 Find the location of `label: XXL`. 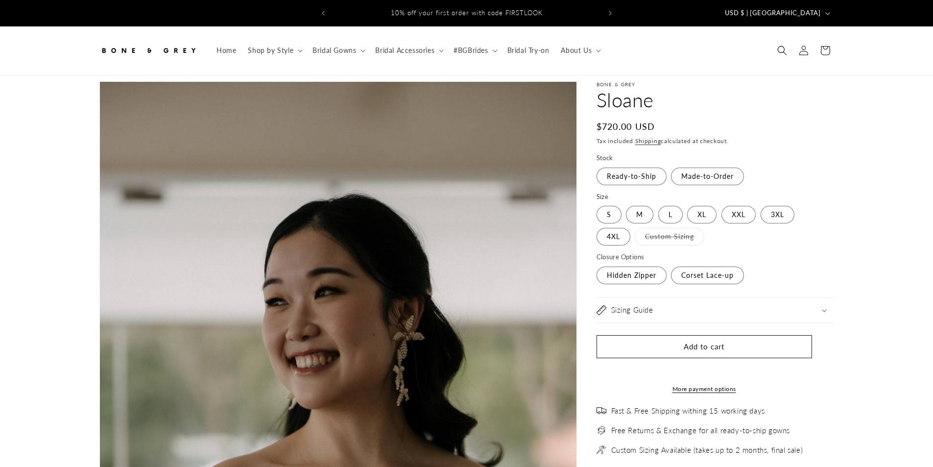

label: XXL is located at coordinates (738, 214).